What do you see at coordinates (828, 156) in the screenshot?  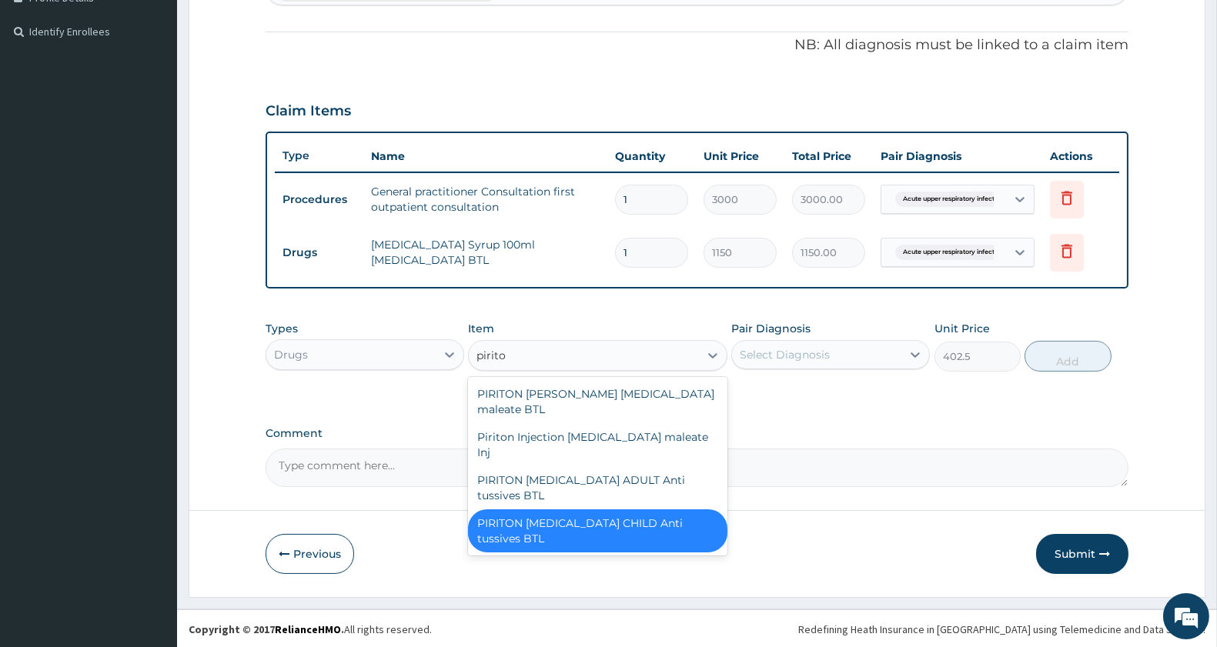 I see `th: Total Price` at bounding box center [828, 156].